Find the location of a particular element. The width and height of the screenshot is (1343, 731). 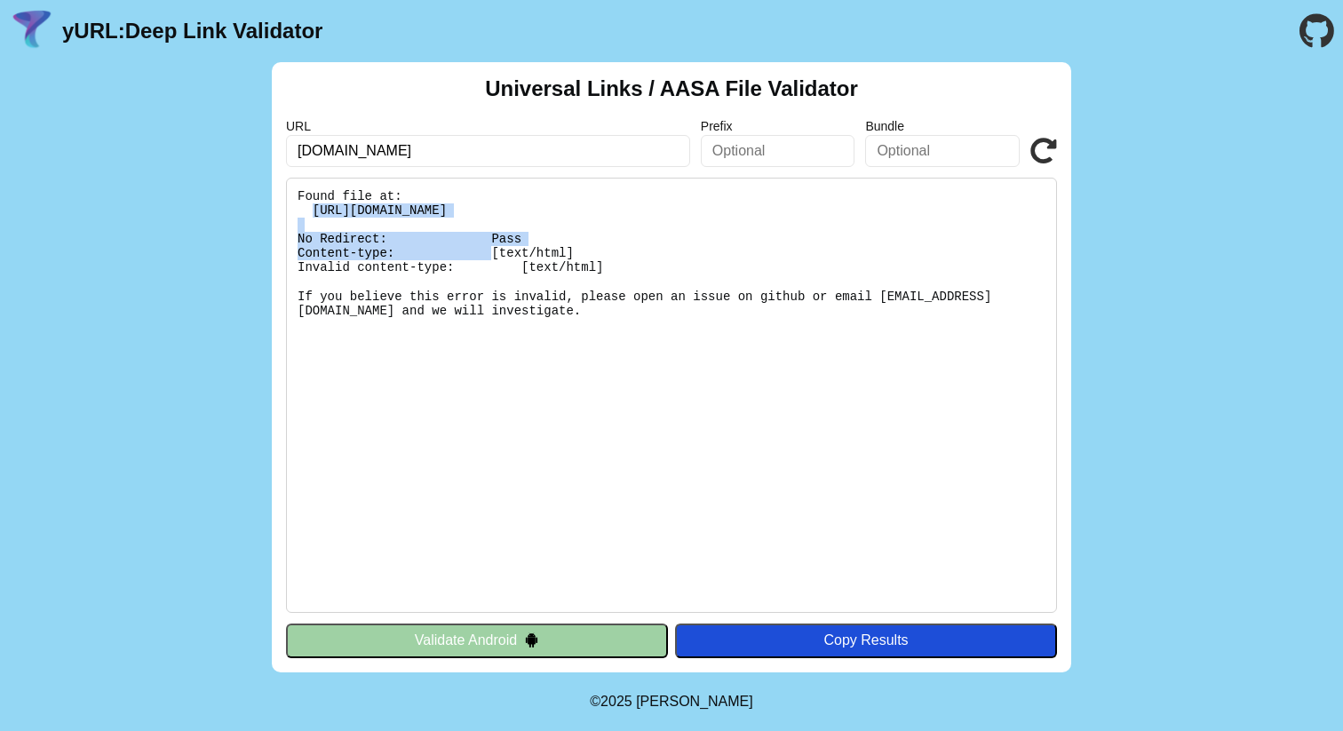

label: Bundle is located at coordinates (943, 126).